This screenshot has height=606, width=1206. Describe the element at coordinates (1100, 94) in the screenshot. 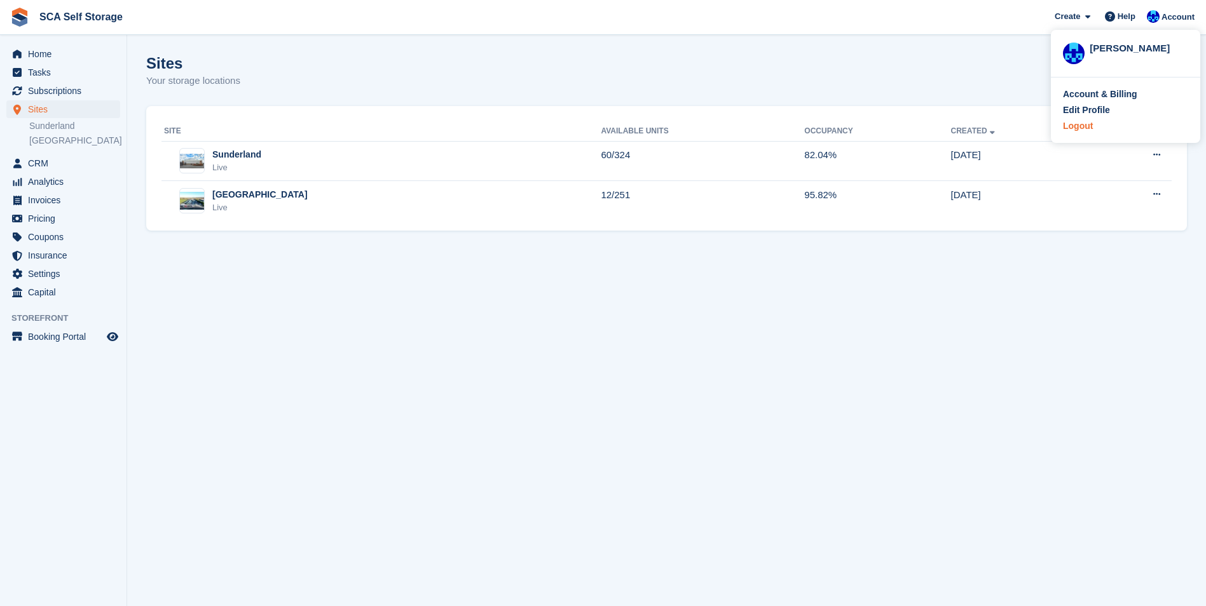

I see `div: Account & Billing` at that location.